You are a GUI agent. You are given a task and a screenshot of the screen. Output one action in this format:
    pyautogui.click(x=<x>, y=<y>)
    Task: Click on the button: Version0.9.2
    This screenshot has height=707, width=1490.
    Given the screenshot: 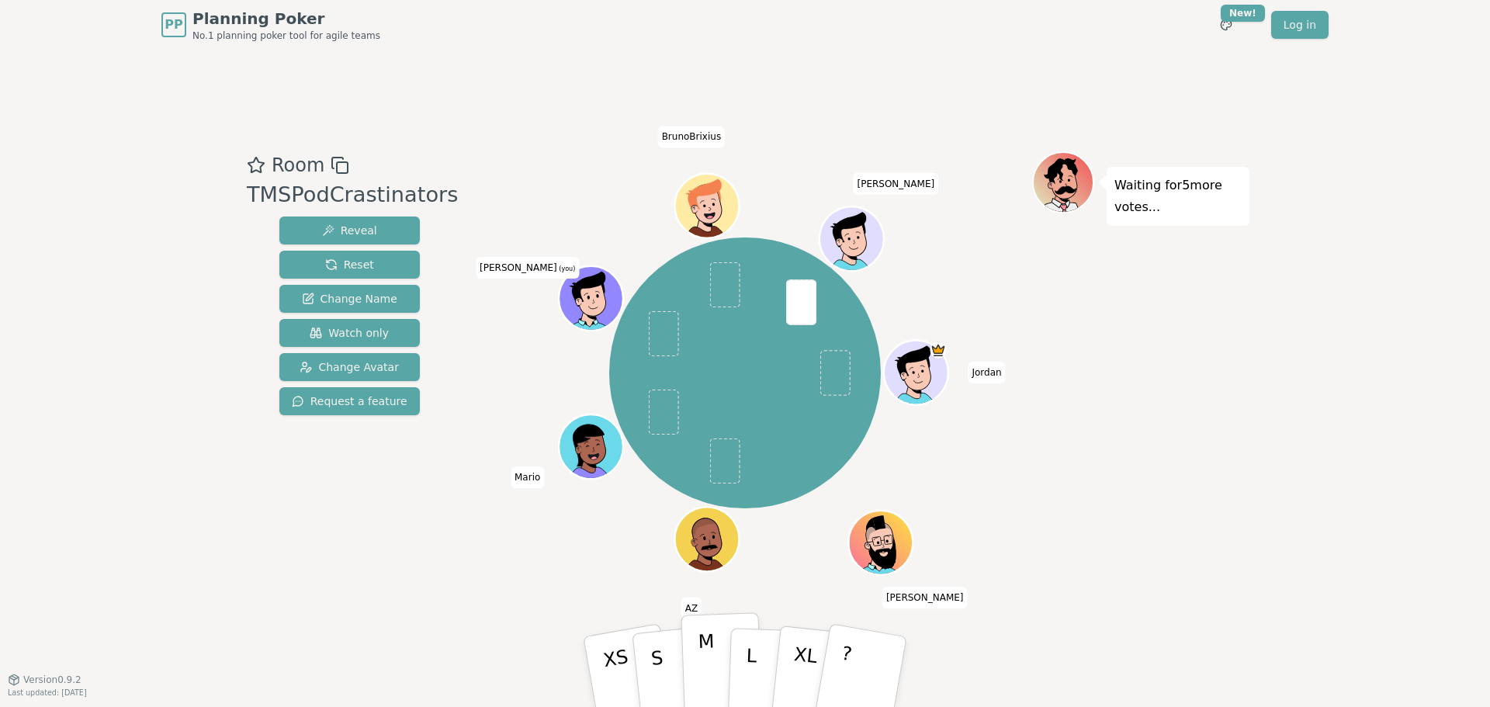 What is the action you would take?
    pyautogui.click(x=44, y=680)
    